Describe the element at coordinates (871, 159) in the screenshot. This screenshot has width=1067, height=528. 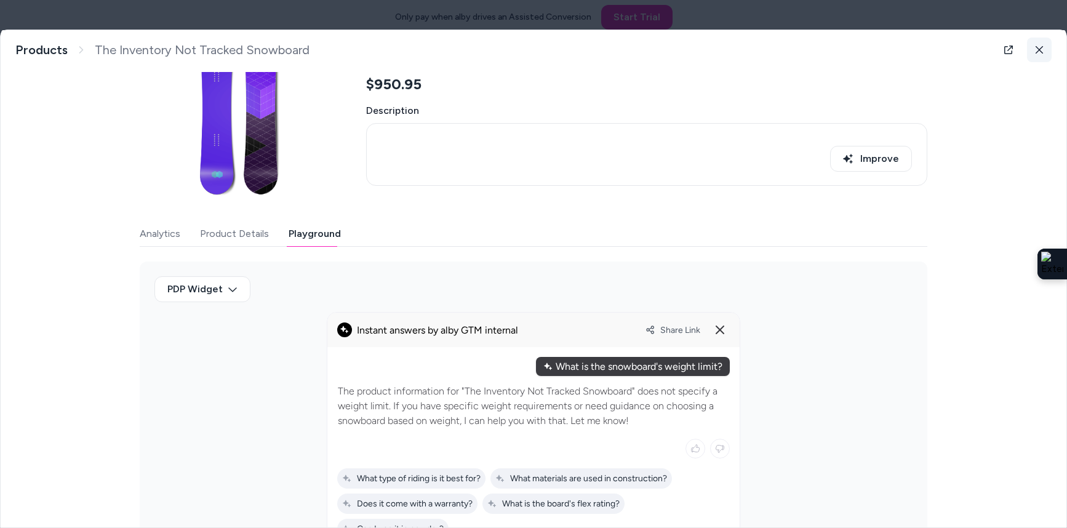
I see `button: Improve` at that location.